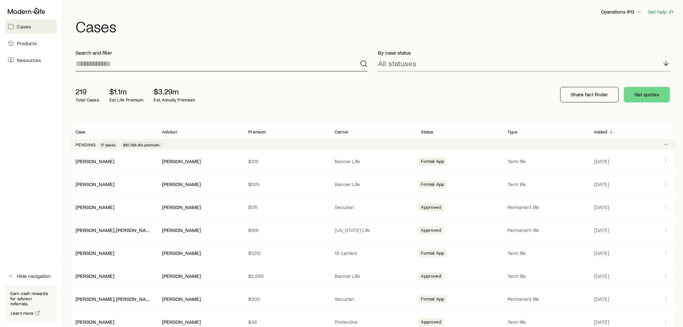 This screenshot has width=683, height=327. Describe the element at coordinates (373, 253) in the screenshot. I see `p: 15 carriers` at that location.